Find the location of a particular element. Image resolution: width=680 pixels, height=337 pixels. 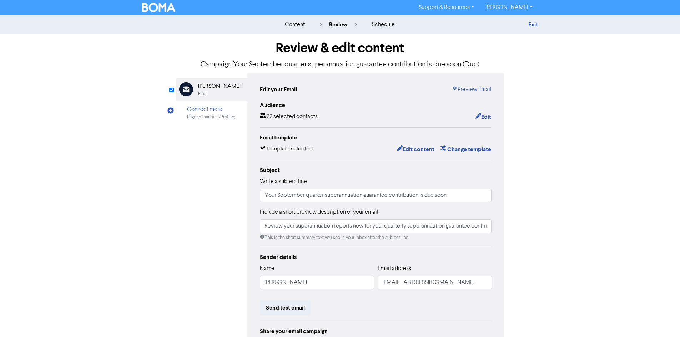

label: Name is located at coordinates (267, 269).